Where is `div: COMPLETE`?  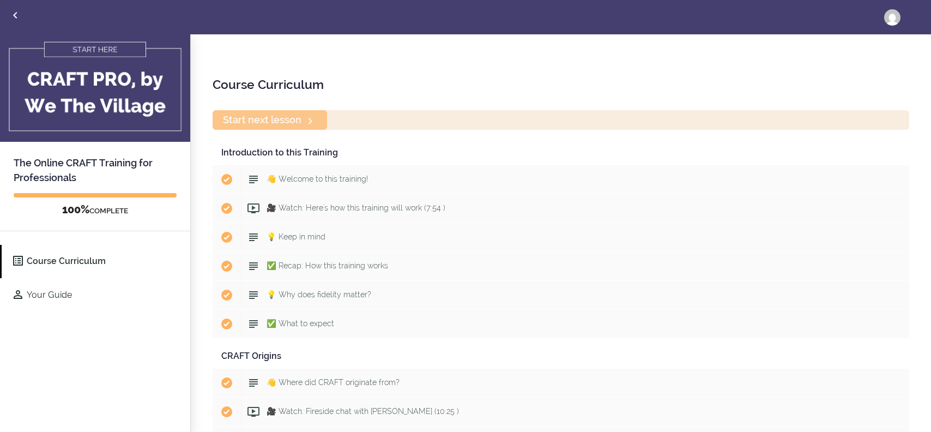
div: COMPLETE is located at coordinates (95, 210).